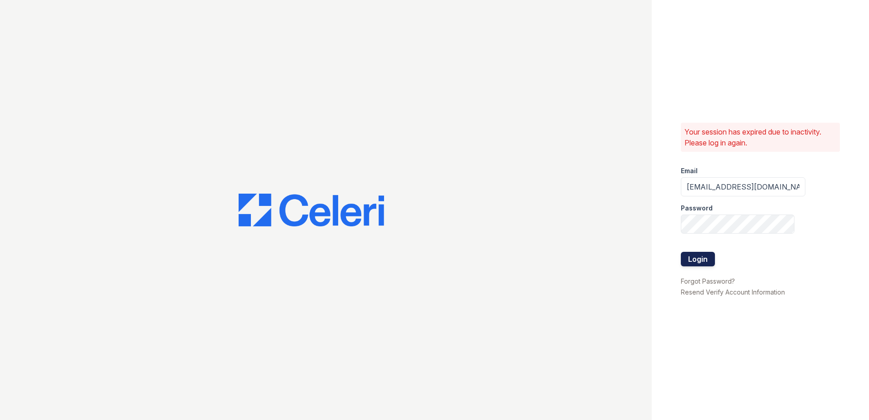 This screenshot has height=420, width=869. I want to click on a: Forgot Password?, so click(708, 281).